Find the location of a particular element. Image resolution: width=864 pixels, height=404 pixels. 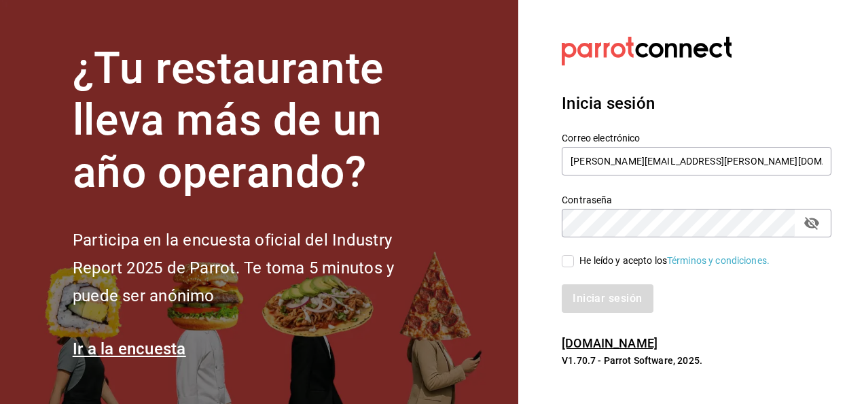

input: Ingresa tu correo electrónico is located at coordinates (697, 161).